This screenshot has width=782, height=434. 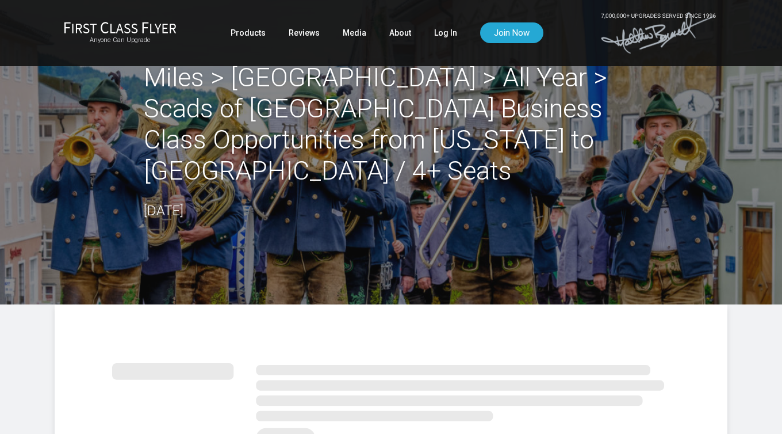 I want to click on img: First Class Flyer, so click(x=120, y=27).